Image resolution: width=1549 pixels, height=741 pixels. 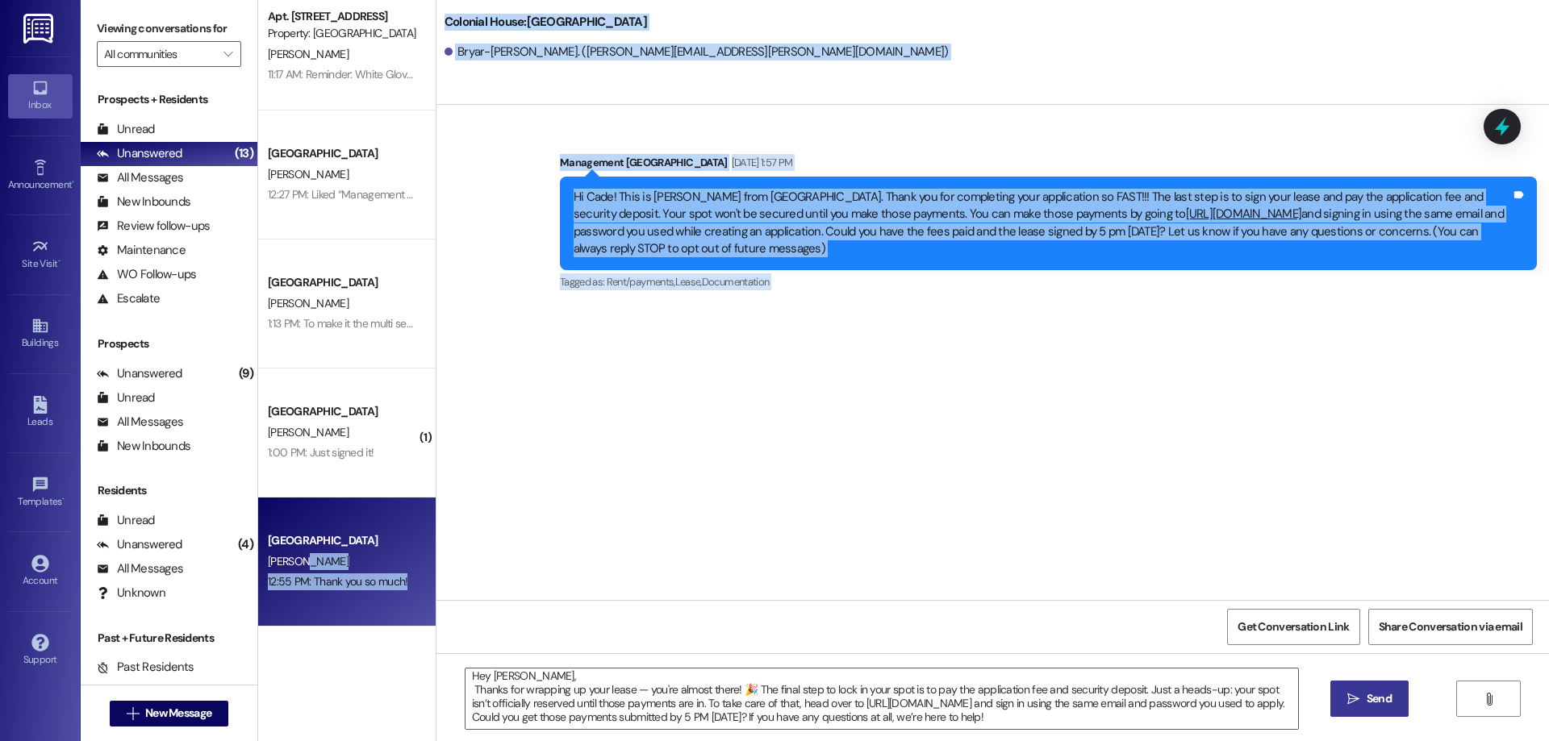 I want to click on button: Get Conversation Link, so click(x=1293, y=627).